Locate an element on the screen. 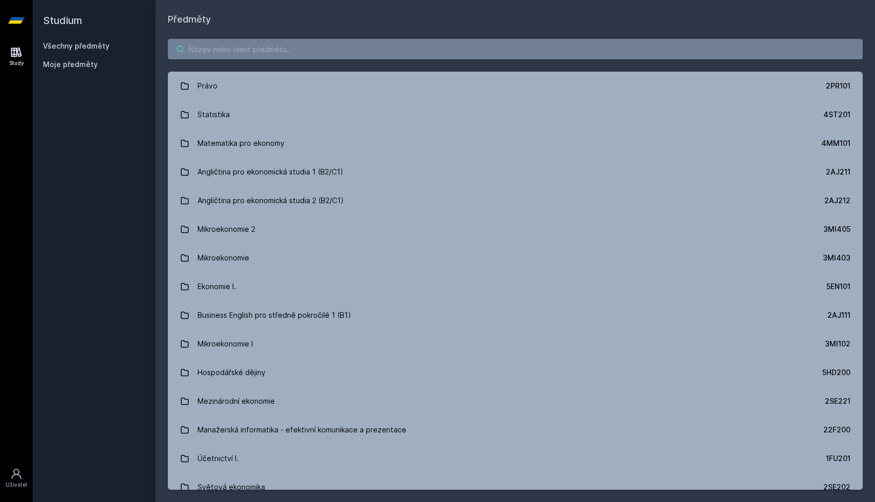 The width and height of the screenshot is (875, 502). div: Mezinárodní ekonomie is located at coordinates (236, 401).